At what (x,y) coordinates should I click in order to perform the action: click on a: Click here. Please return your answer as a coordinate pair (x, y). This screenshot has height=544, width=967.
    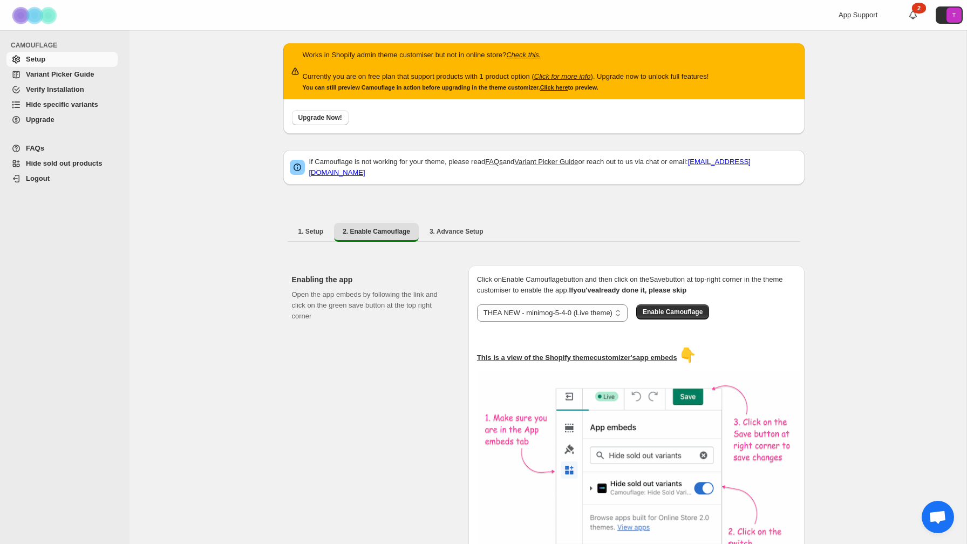
    Looking at the image, I should click on (554, 87).